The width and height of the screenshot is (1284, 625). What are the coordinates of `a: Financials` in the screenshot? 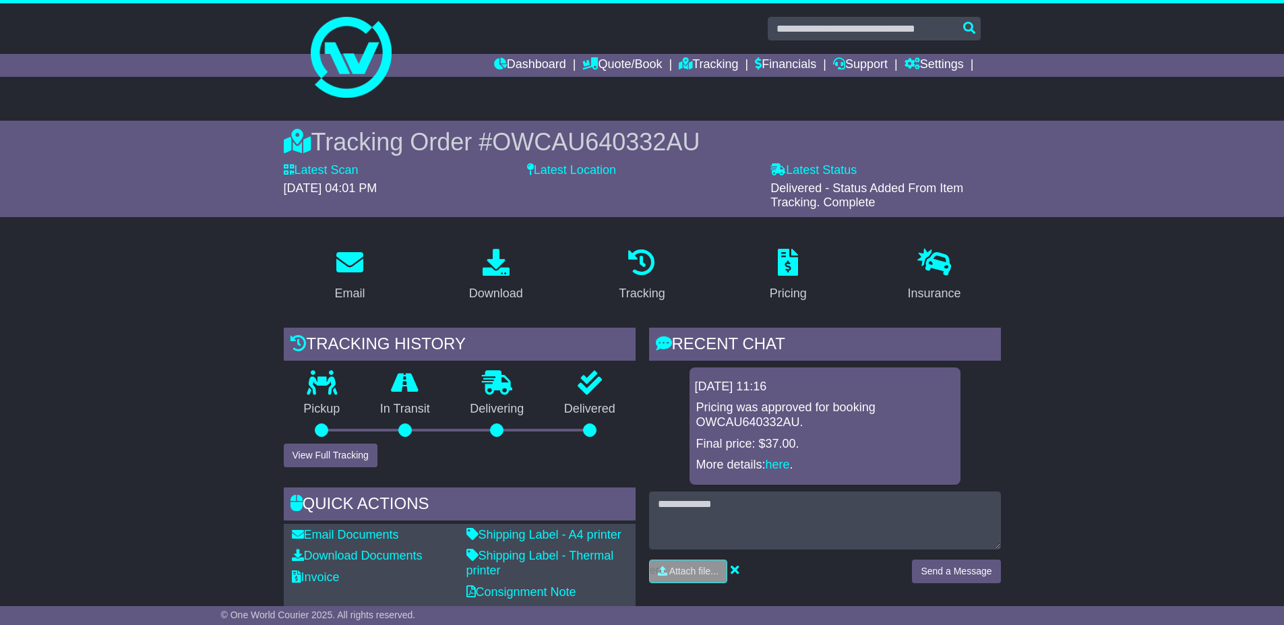 It's located at (785, 65).